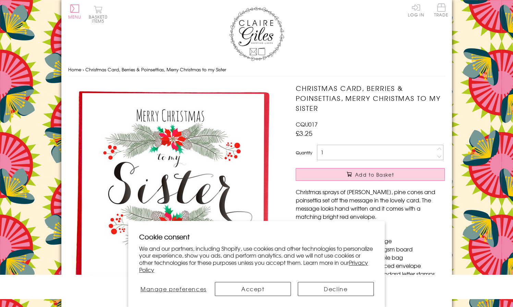  Describe the element at coordinates (254, 266) in the screenshot. I see `a: Privacy Policy` at that location.